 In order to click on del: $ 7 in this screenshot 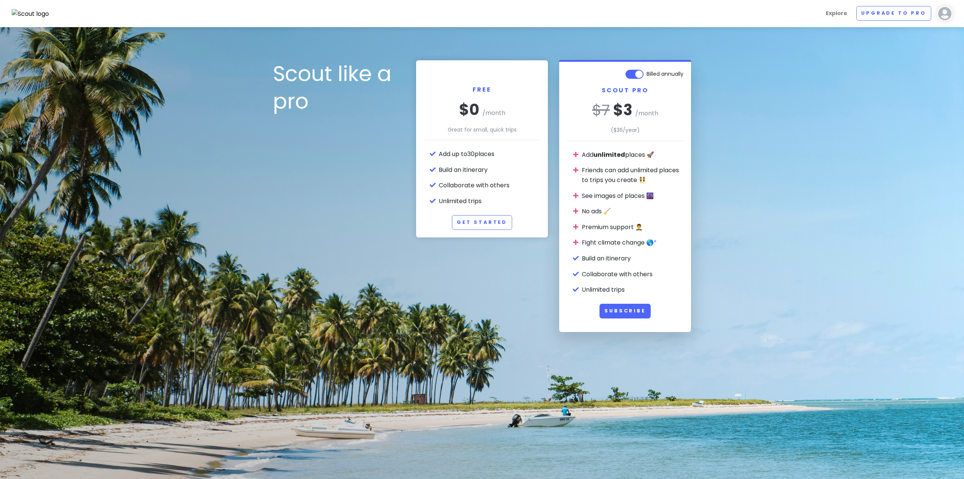, I will do `click(601, 110)`.